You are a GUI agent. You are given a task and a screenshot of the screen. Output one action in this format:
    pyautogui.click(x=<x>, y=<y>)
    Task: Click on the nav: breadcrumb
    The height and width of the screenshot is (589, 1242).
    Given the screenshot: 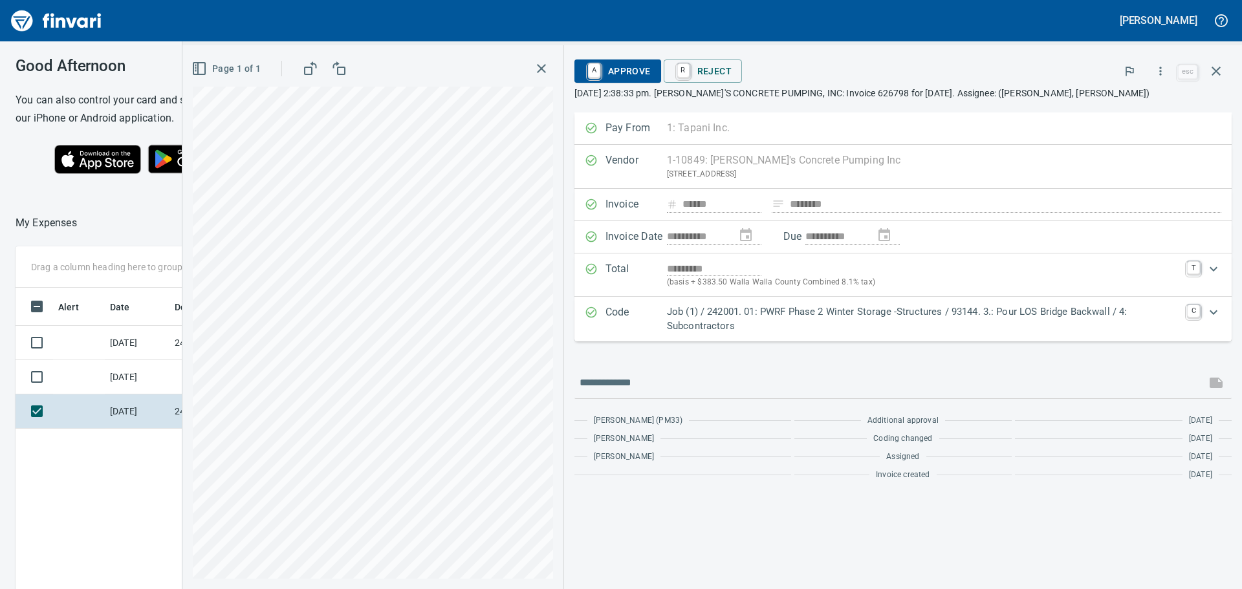 What is the action you would take?
    pyautogui.click(x=46, y=223)
    